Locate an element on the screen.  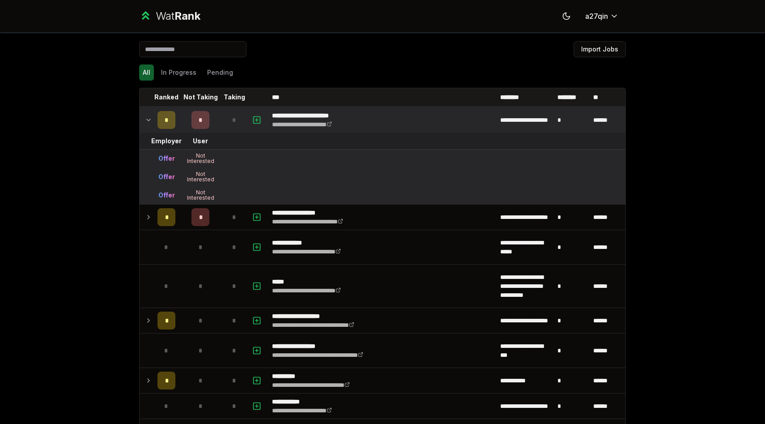
a: WatRank is located at coordinates (170, 16).